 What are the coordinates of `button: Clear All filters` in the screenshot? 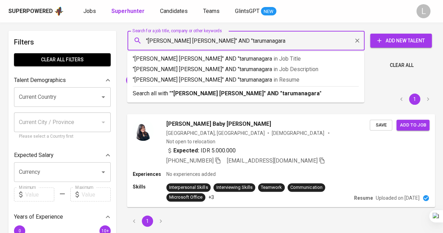 It's located at (62, 60).